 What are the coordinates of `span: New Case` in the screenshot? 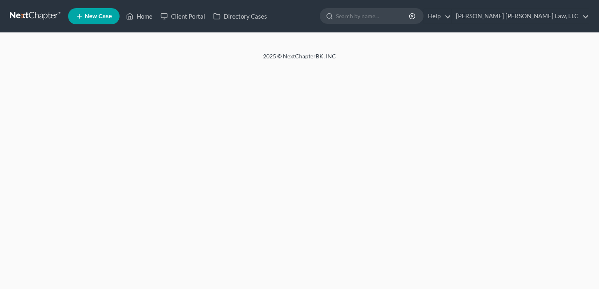 It's located at (98, 16).